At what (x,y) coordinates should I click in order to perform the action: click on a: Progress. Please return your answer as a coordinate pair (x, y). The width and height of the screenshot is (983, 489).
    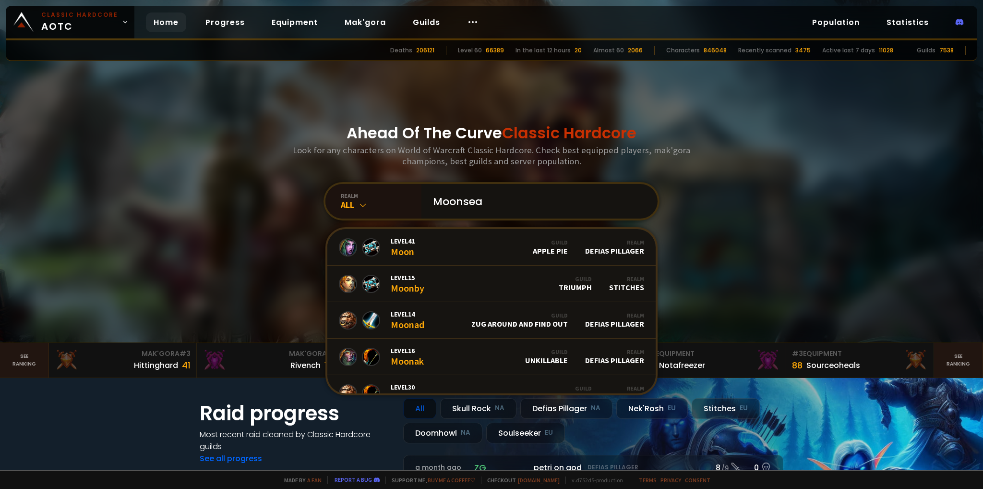
    Looking at the image, I should click on (225, 22).